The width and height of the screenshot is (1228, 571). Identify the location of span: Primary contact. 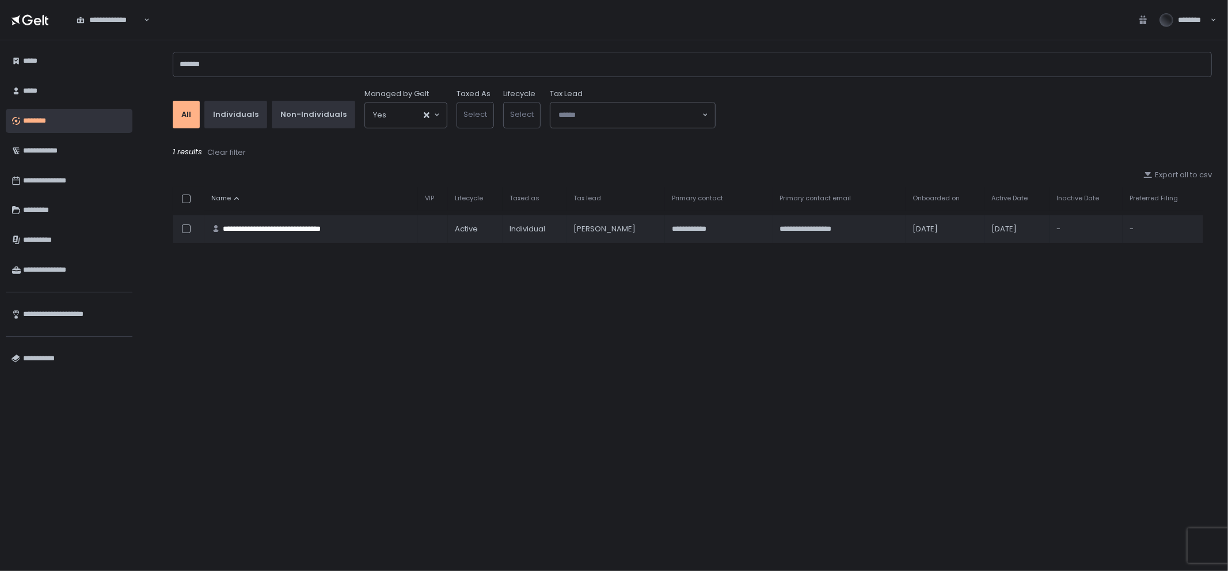
(697, 198).